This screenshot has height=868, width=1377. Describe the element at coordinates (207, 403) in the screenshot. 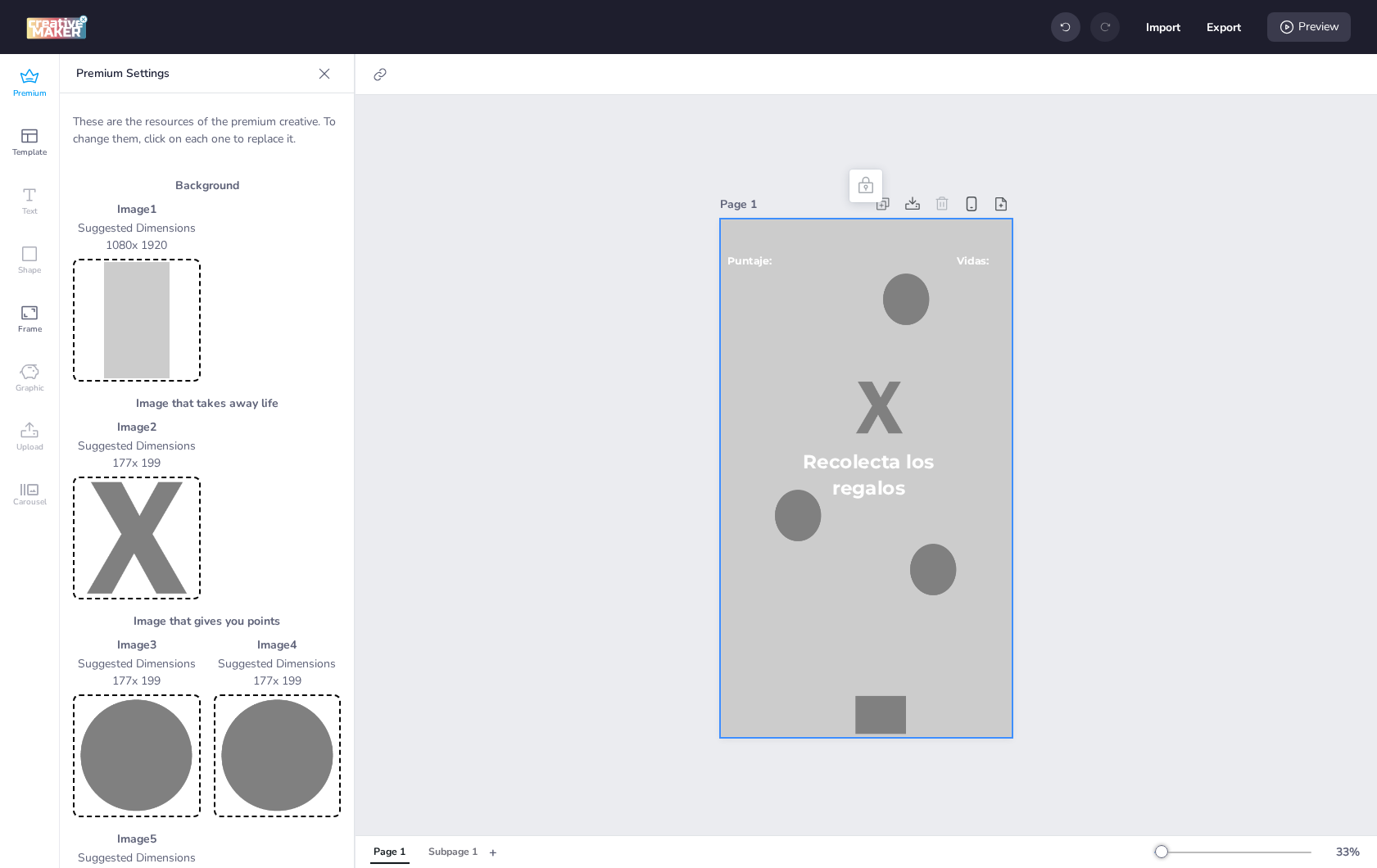

I see `h3: Image that takes away life` at that location.